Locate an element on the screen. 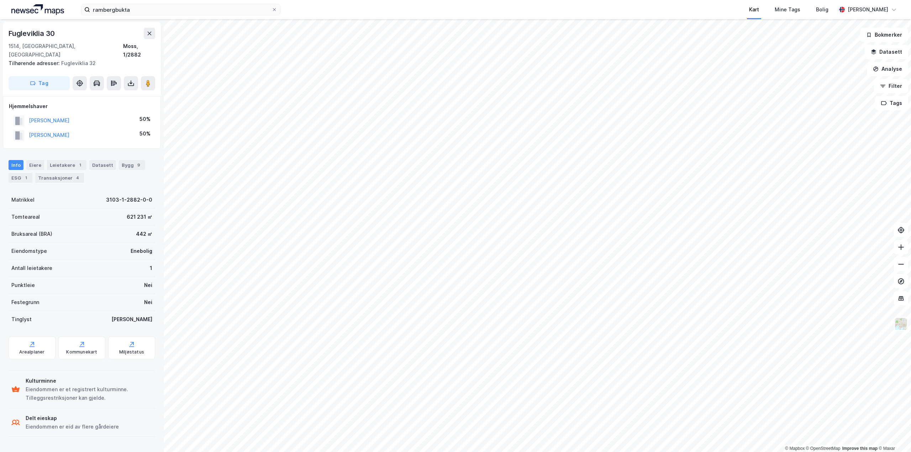 The image size is (911, 452). div: 9 is located at coordinates (139, 165).